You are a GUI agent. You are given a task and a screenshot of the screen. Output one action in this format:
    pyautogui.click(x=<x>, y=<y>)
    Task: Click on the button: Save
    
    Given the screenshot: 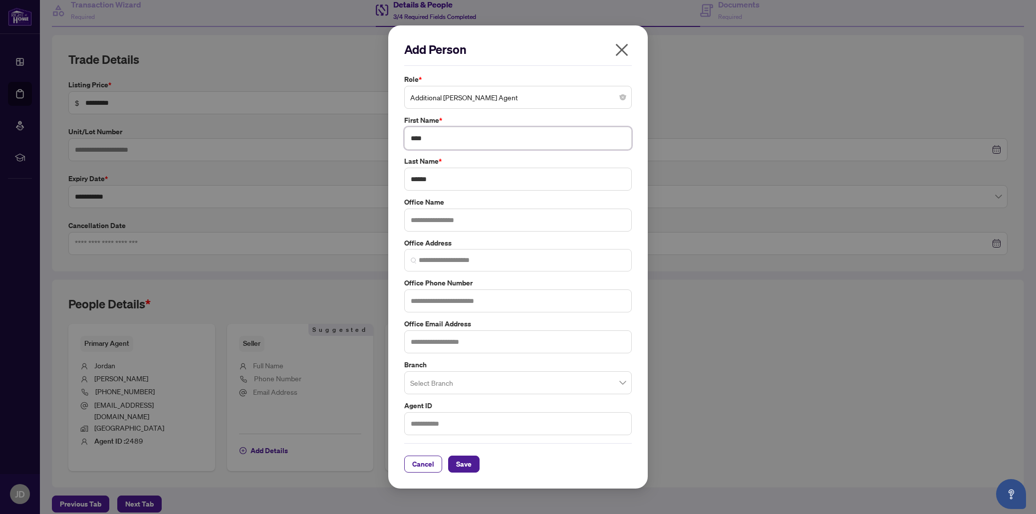 What is the action you would take?
    pyautogui.click(x=463, y=464)
    